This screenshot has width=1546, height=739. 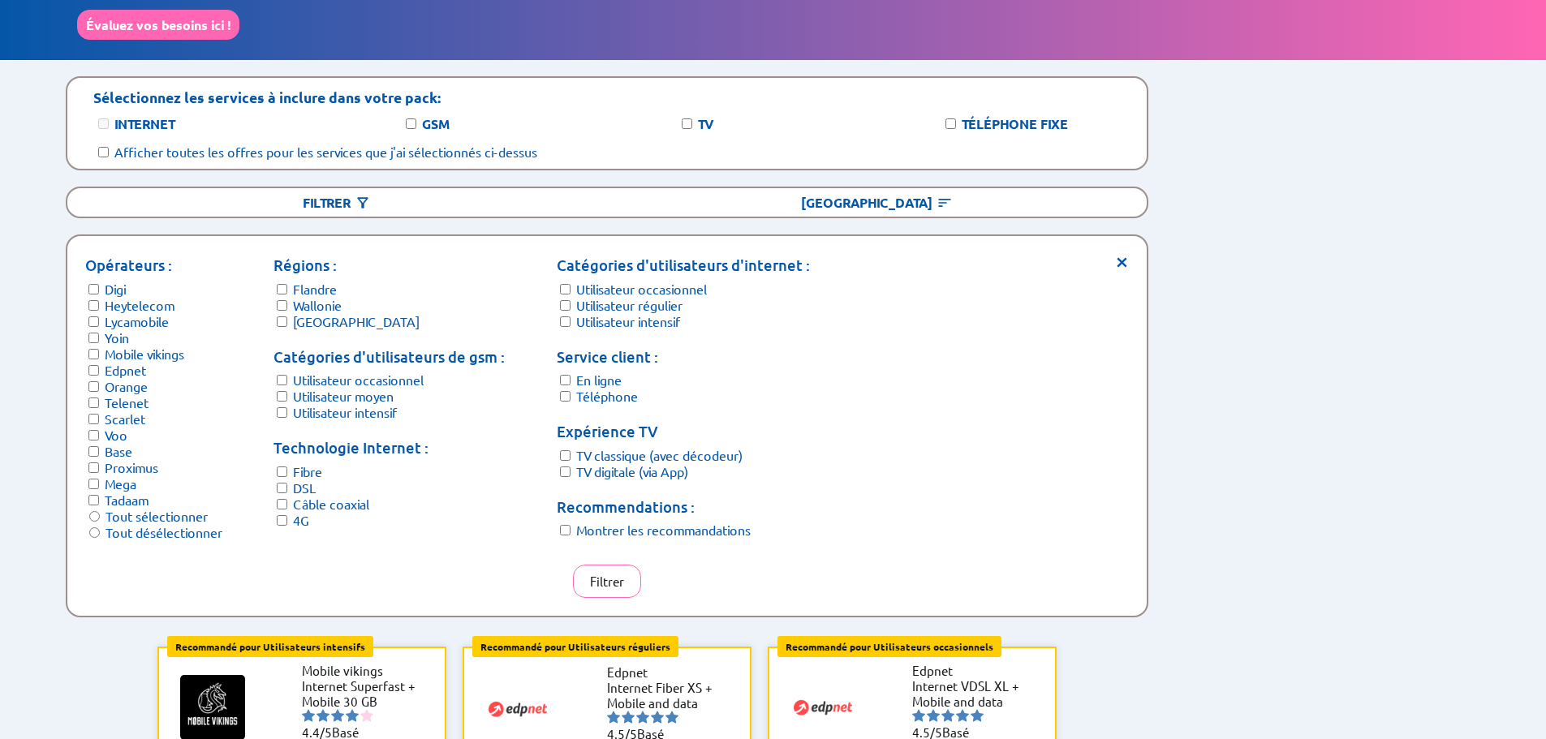 I want to click on label: Scarlet, so click(x=125, y=419).